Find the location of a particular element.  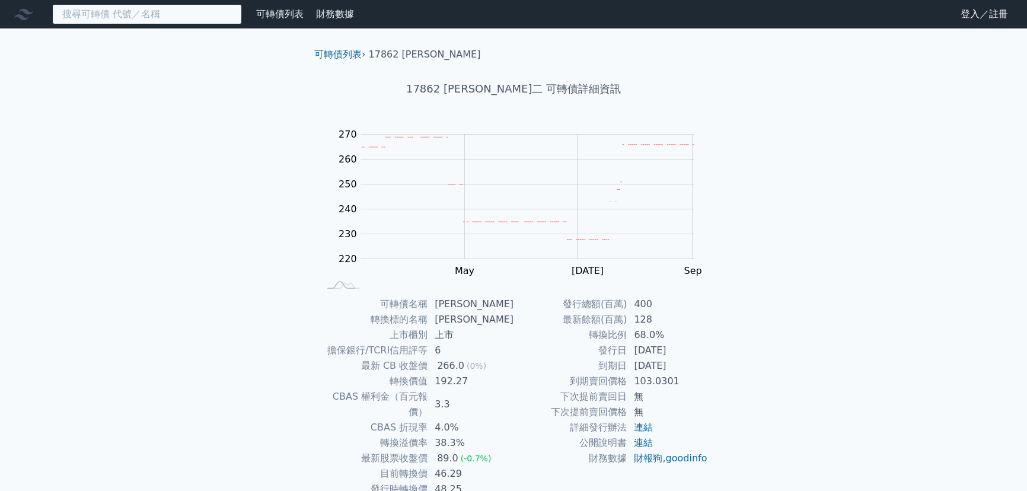

tspan: 220 is located at coordinates (347, 258).